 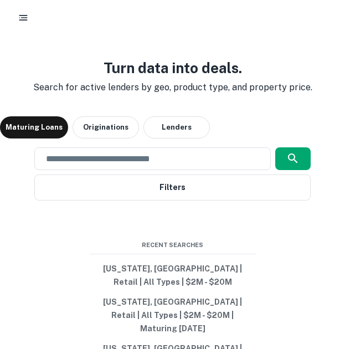 I want to click on button: Lenders, so click(x=177, y=127).